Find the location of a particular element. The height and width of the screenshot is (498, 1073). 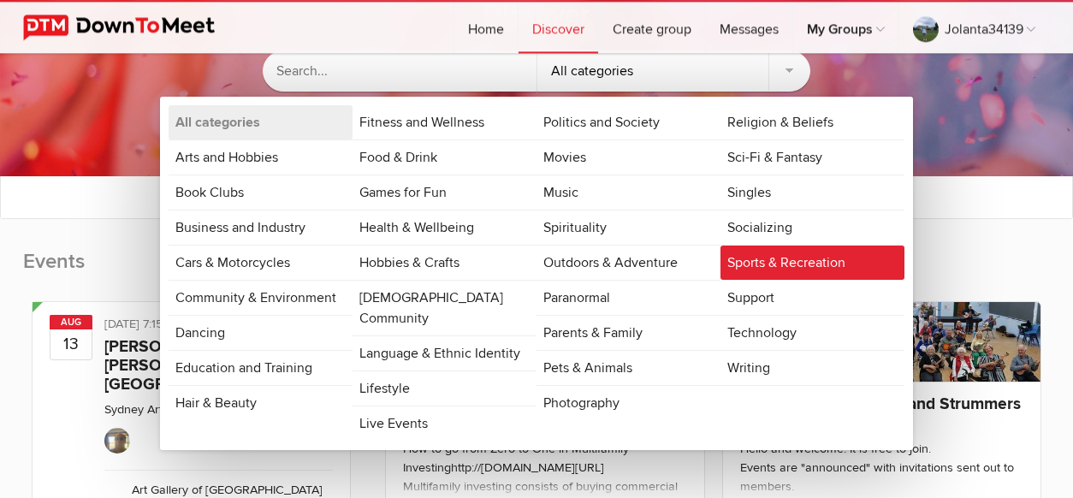

a: Business and Industry is located at coordinates (260, 228).